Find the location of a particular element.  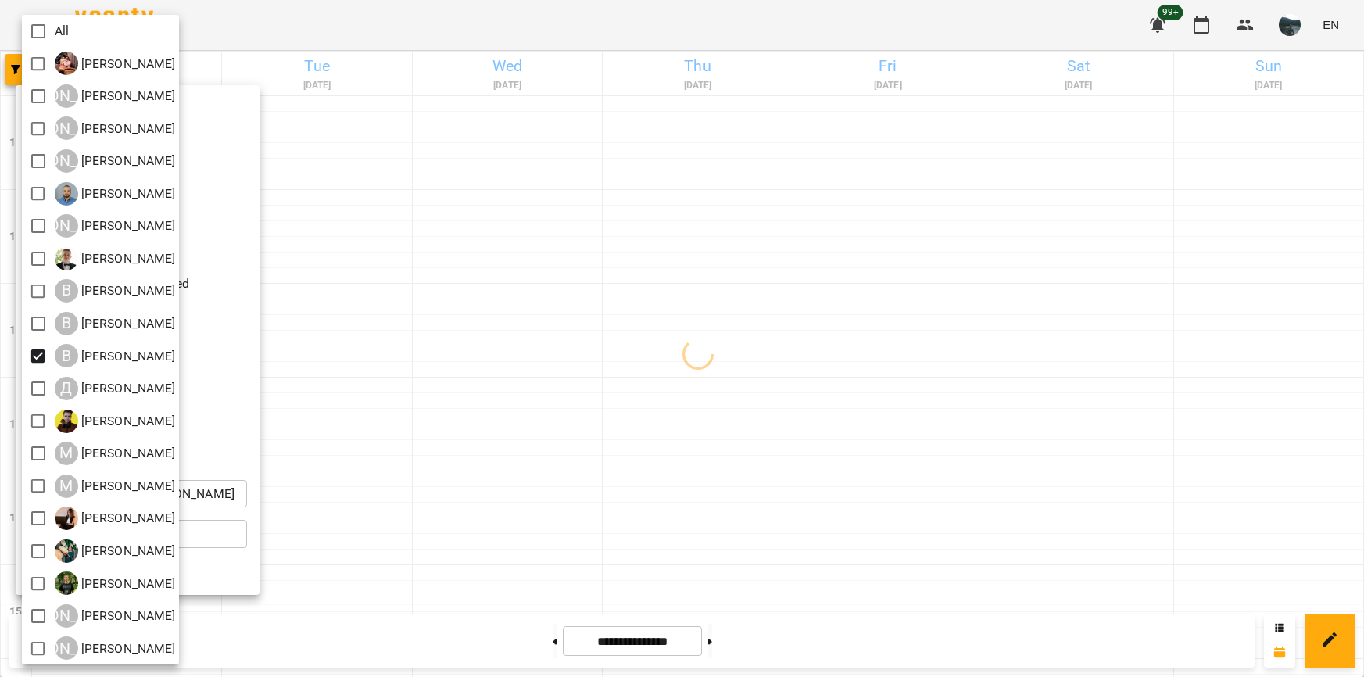

div: Вадим Моргун is located at coordinates (115, 259).